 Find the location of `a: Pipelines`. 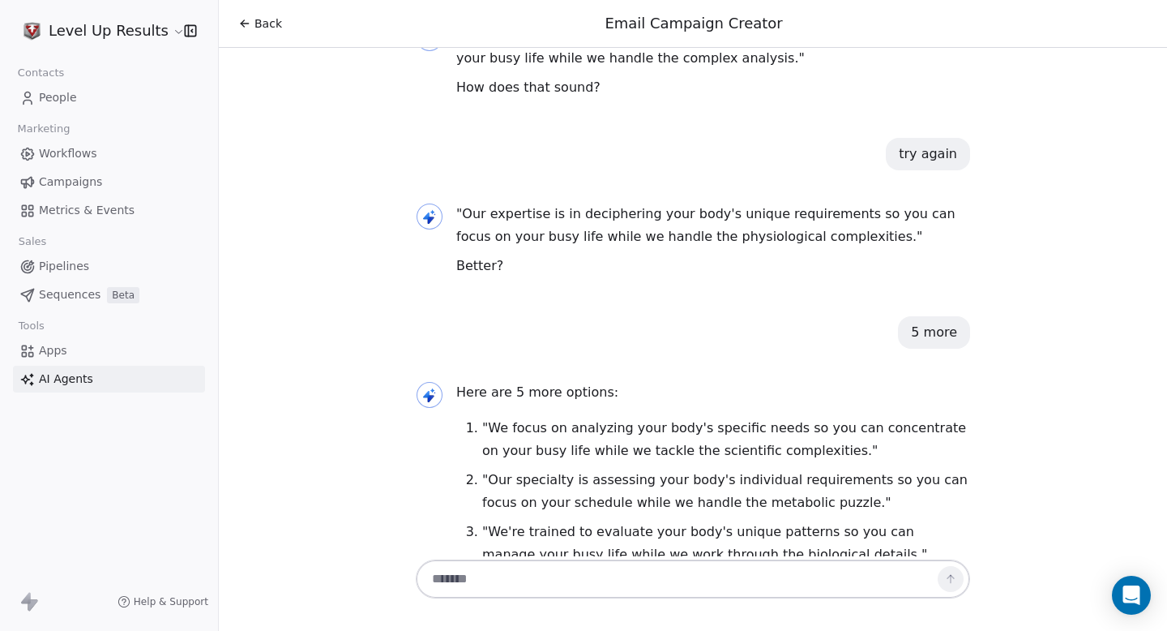

a: Pipelines is located at coordinates (109, 266).